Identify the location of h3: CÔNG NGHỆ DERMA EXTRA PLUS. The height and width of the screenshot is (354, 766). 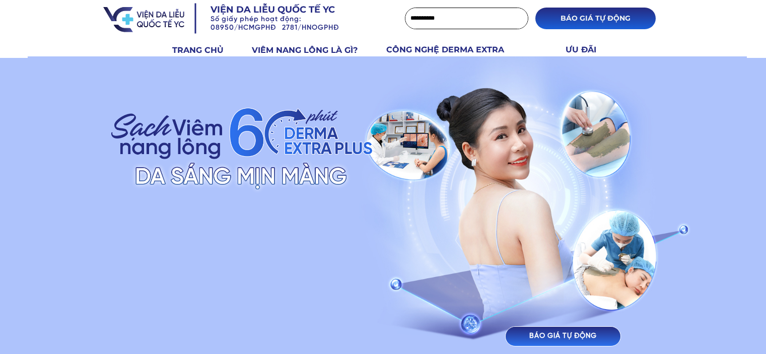
(457, 56).